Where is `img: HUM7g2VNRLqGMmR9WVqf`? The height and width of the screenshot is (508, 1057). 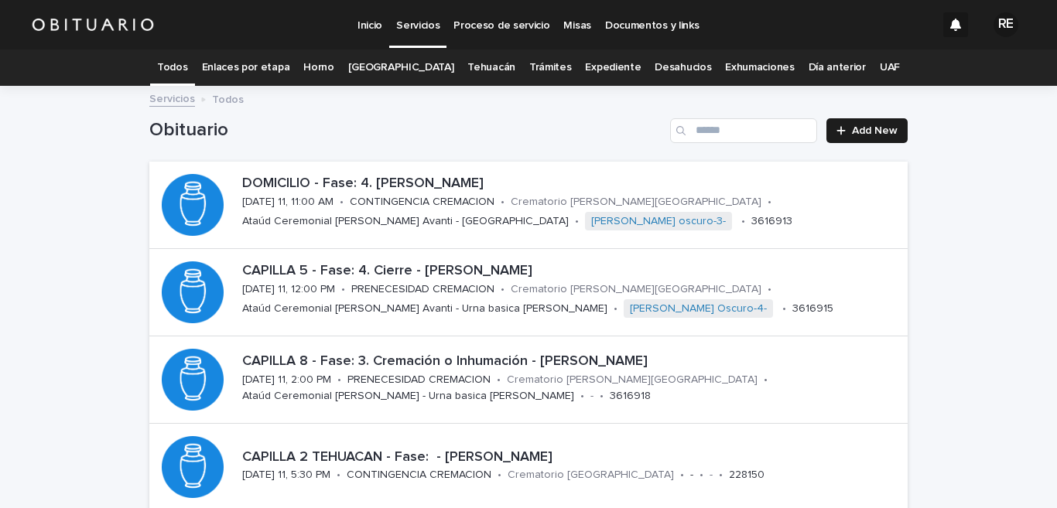 img: HUM7g2VNRLqGMmR9WVqf is located at coordinates (93, 25).